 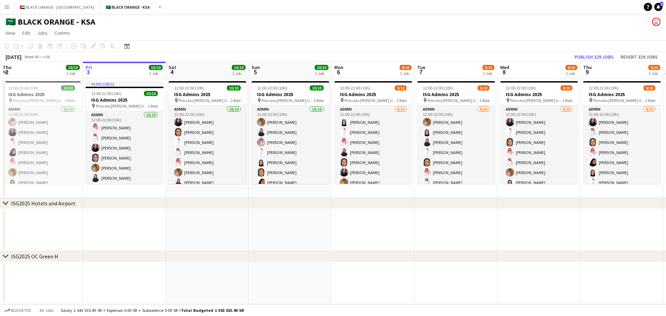 What do you see at coordinates (339, 67) in the screenshot?
I see `span: Mon` at bounding box center [339, 67].